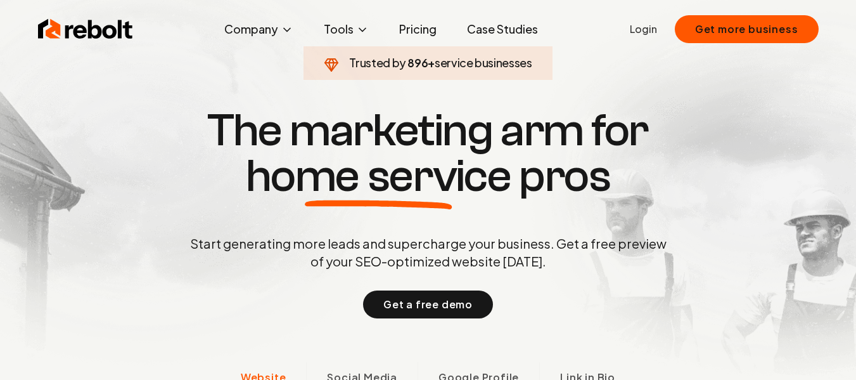  Describe the element at coordinates (484, 62) in the screenshot. I see `span: service businesses` at that location.